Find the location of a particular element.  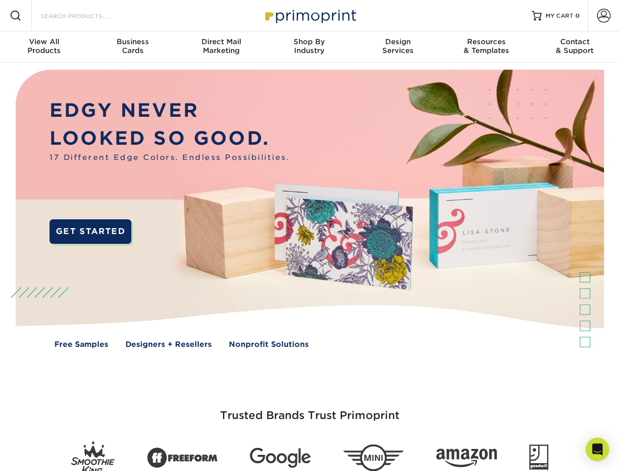

a: BusinessCards is located at coordinates (132, 47).